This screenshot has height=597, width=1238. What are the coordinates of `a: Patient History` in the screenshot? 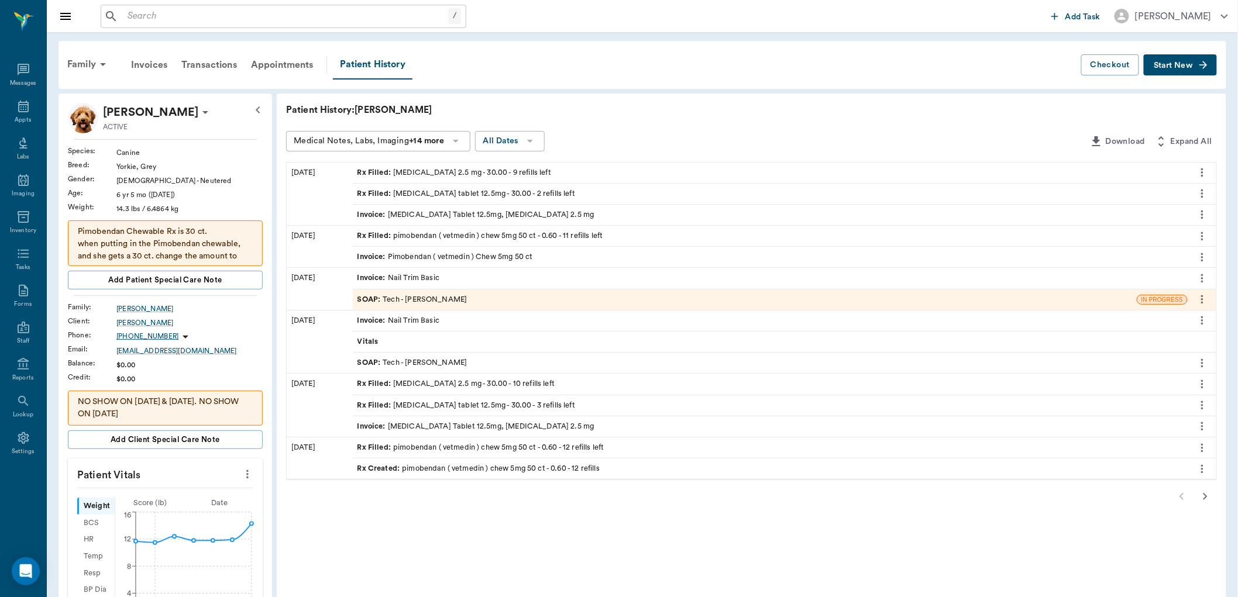 It's located at (373, 65).